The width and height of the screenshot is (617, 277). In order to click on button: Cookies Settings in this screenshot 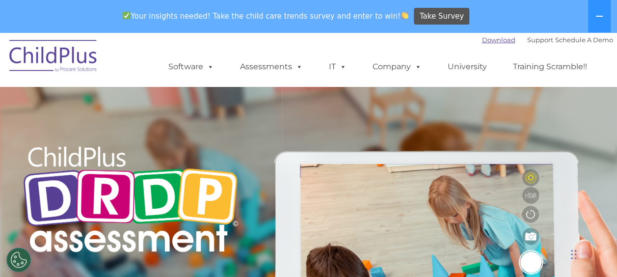, I will do `click(19, 260)`.